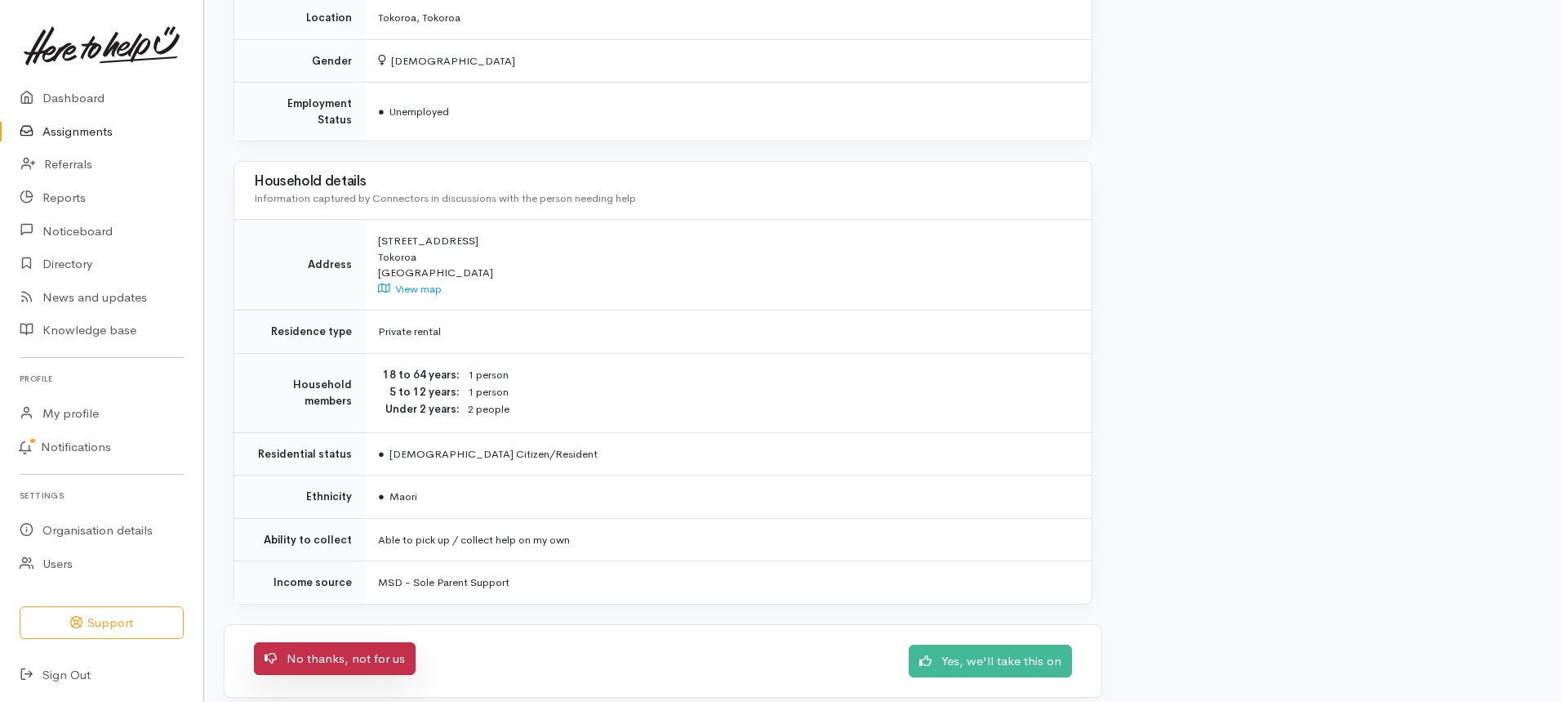  I want to click on td: MSD - Sole Parent Support, so click(728, 582).